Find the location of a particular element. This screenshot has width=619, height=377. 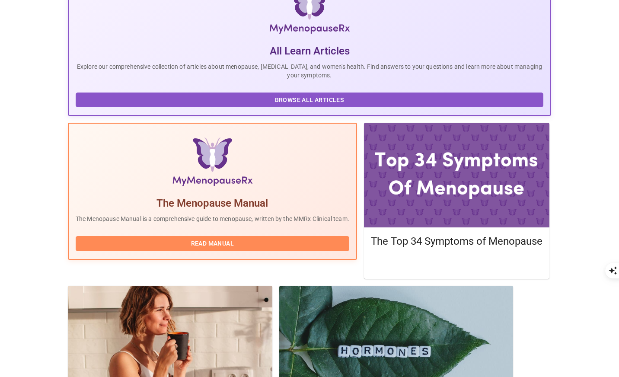

button: Read More is located at coordinates (456, 263).